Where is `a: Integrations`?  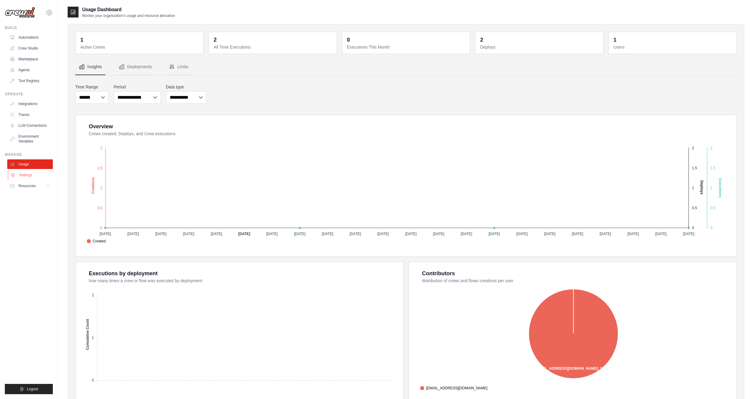
a: Integrations is located at coordinates (30, 104).